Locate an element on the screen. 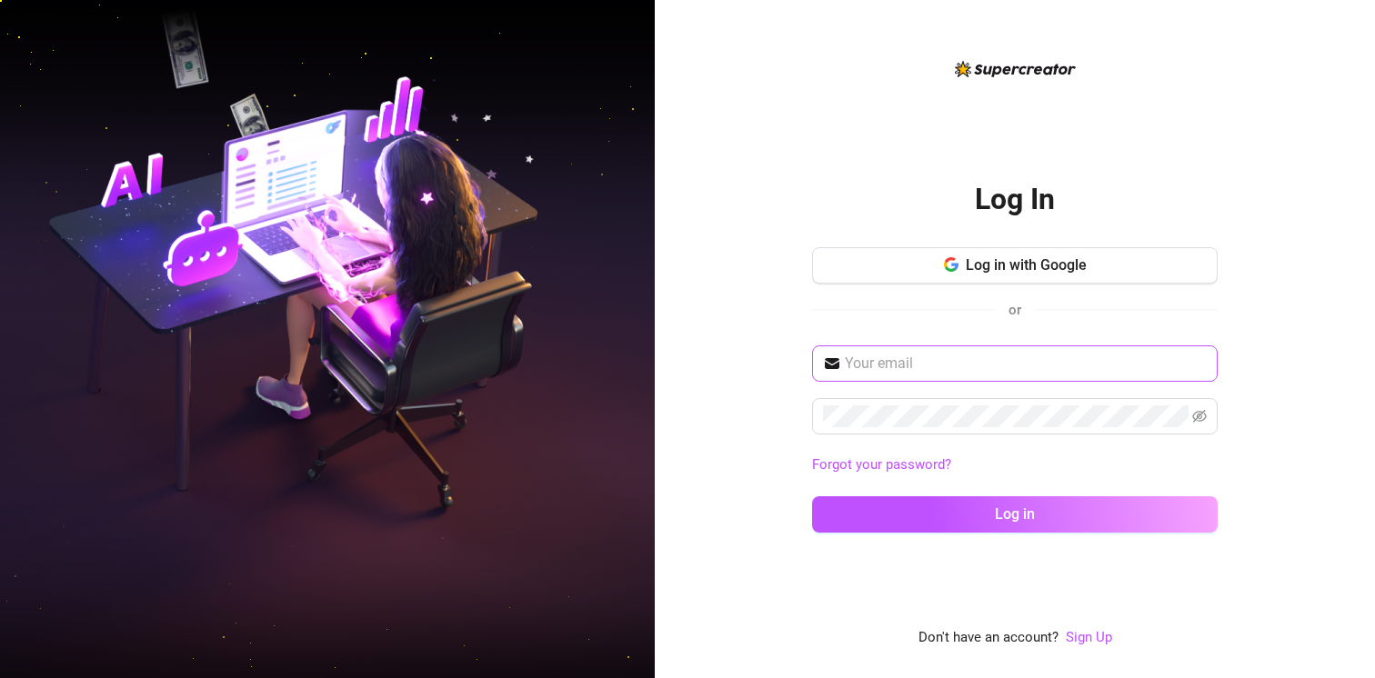  span: or is located at coordinates (1015, 310).